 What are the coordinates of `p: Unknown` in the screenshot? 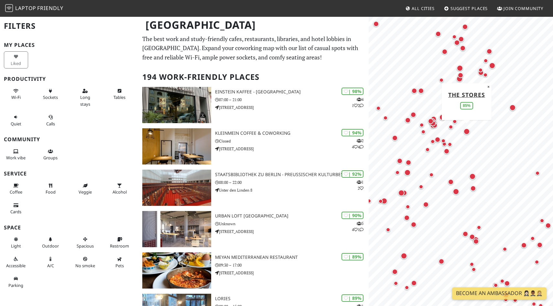 It's located at (292, 224).